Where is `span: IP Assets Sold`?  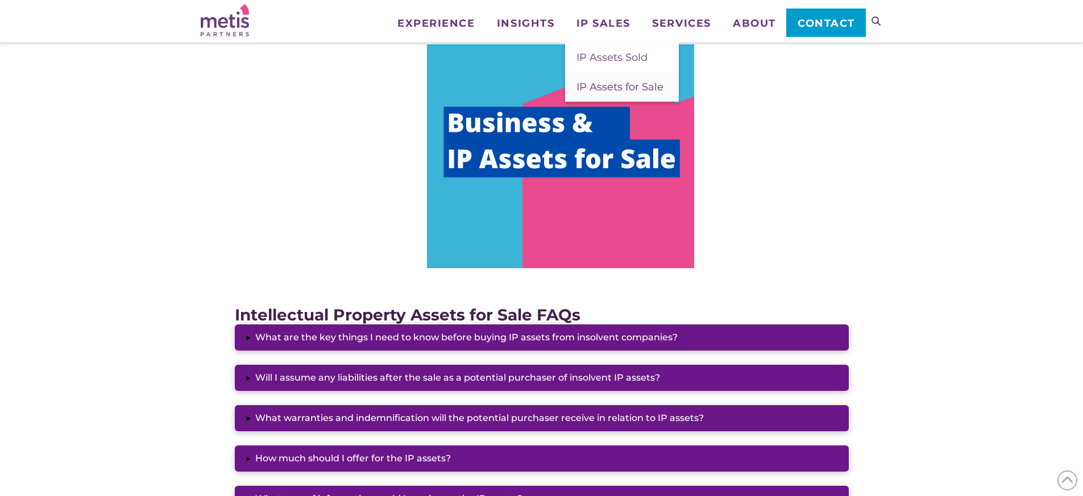 span: IP Assets Sold is located at coordinates (612, 57).